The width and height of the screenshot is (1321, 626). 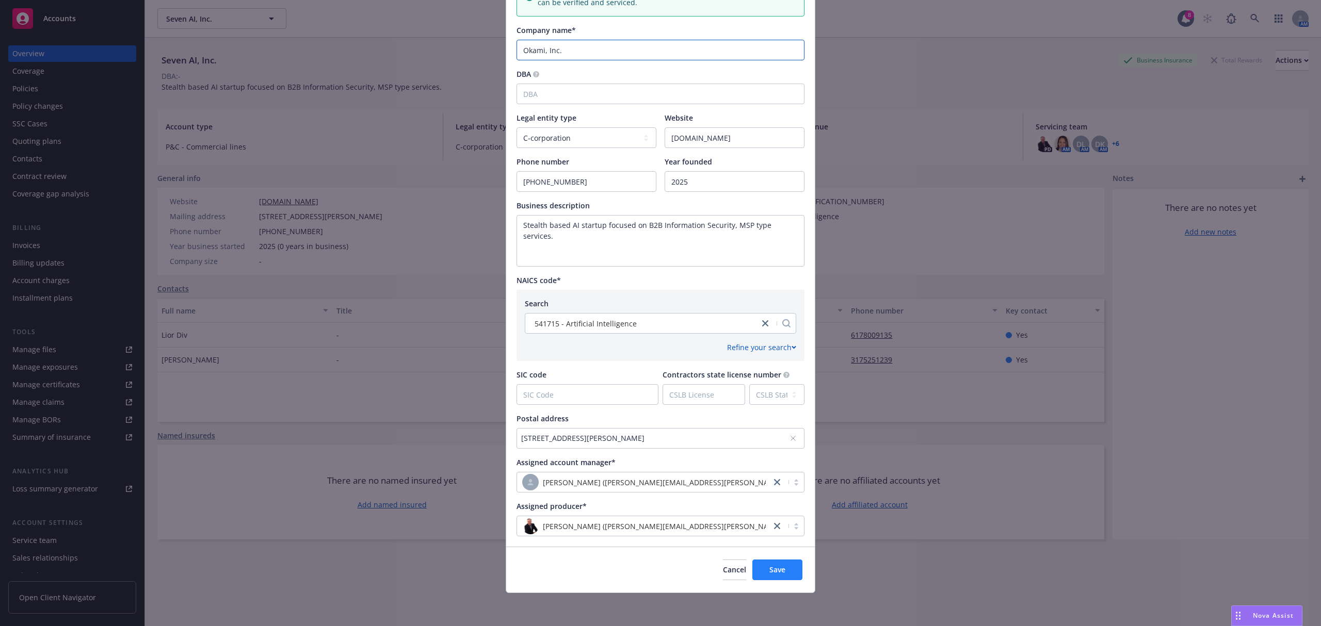 What do you see at coordinates (546, 30) in the screenshot?
I see `span: Company name*` at bounding box center [546, 30].